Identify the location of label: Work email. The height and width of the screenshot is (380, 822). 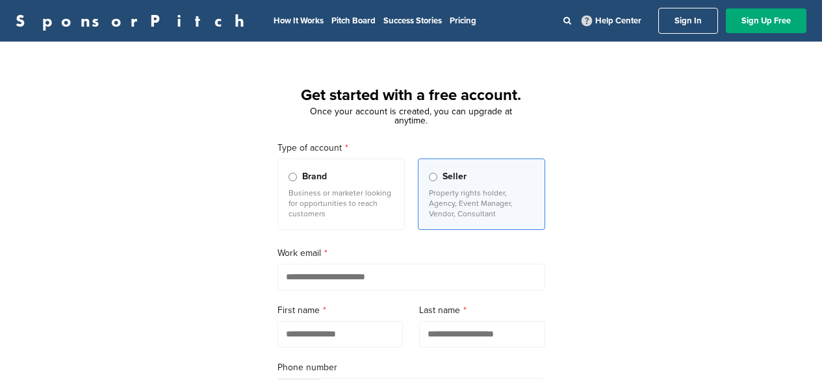
(411, 254).